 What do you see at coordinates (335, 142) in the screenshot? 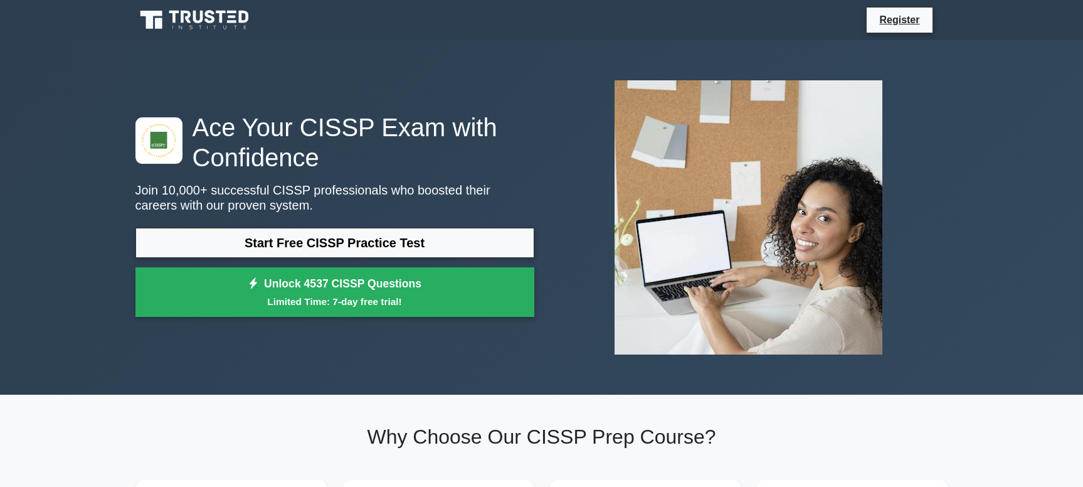
I see `h1: Ace Your CISSP Exam with Confidence` at bounding box center [335, 142].